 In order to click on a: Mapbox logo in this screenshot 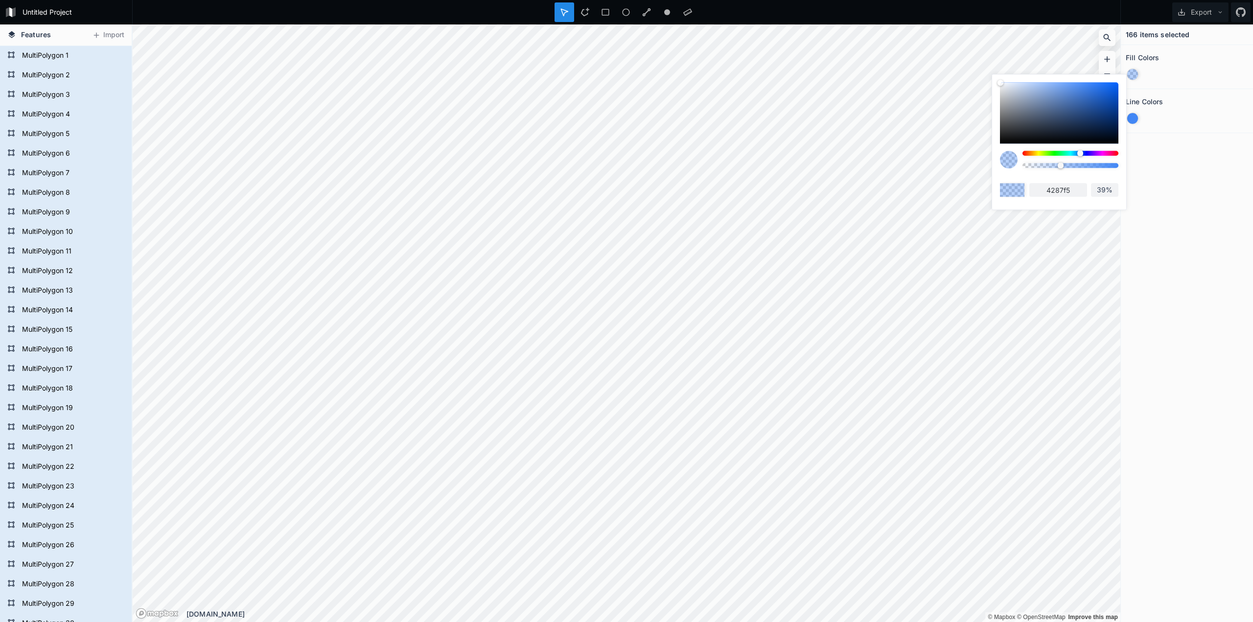, I will do `click(157, 613)`.